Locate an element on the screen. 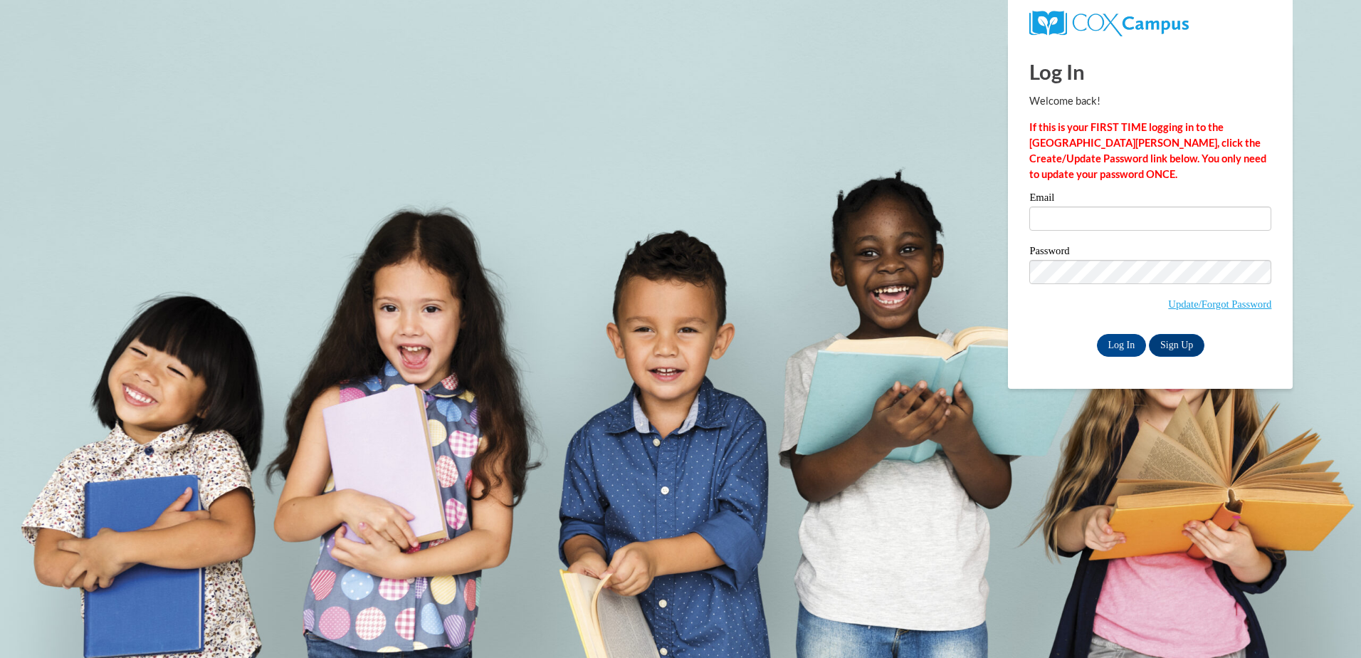 This screenshot has height=658, width=1361. p: Welcome back! is located at coordinates (1150, 101).